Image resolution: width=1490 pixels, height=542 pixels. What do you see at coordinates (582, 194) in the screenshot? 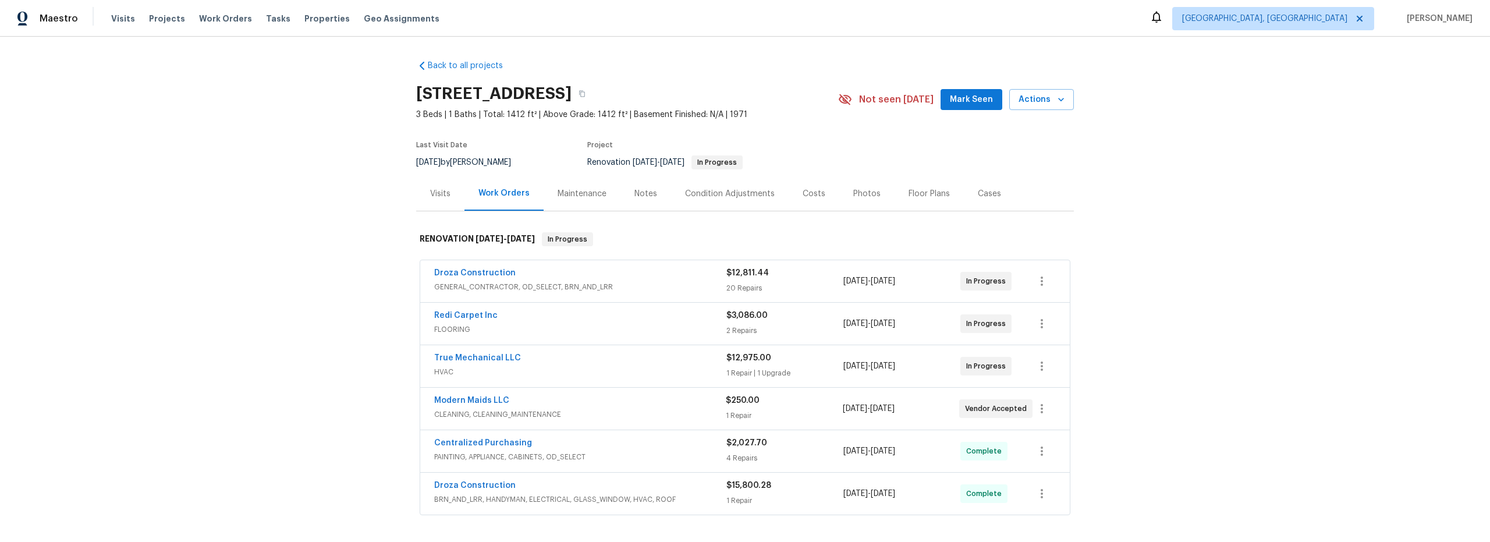
I see `div: Maintenance` at bounding box center [582, 194].